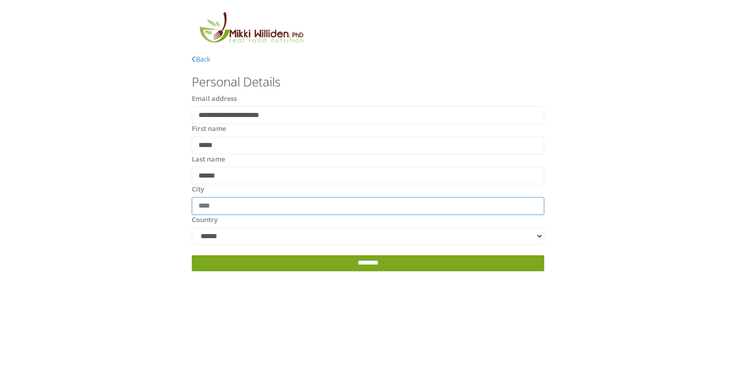 The width and height of the screenshot is (736, 380). What do you see at coordinates (201, 59) in the screenshot?
I see `a: Back` at bounding box center [201, 59].